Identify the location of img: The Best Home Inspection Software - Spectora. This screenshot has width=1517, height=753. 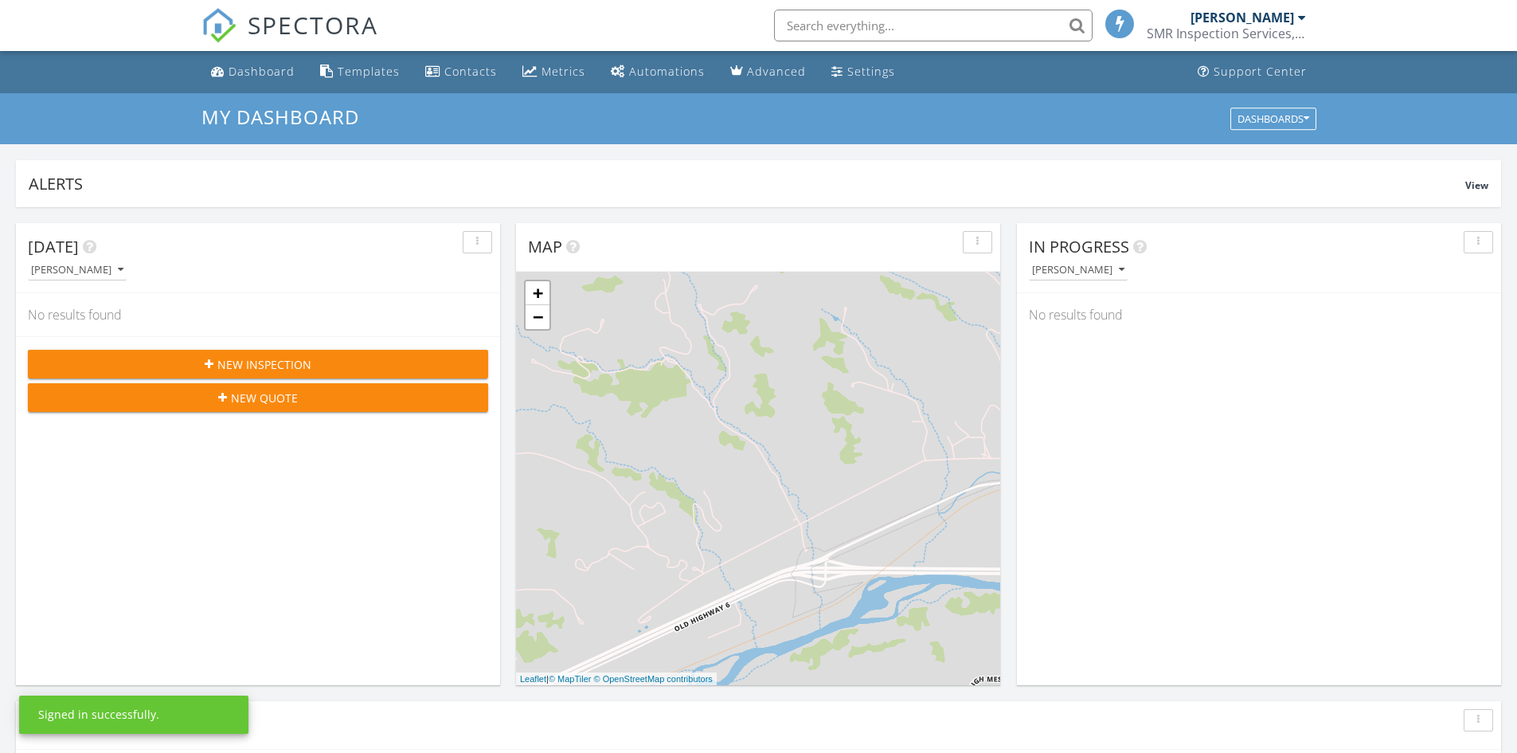
(219, 25).